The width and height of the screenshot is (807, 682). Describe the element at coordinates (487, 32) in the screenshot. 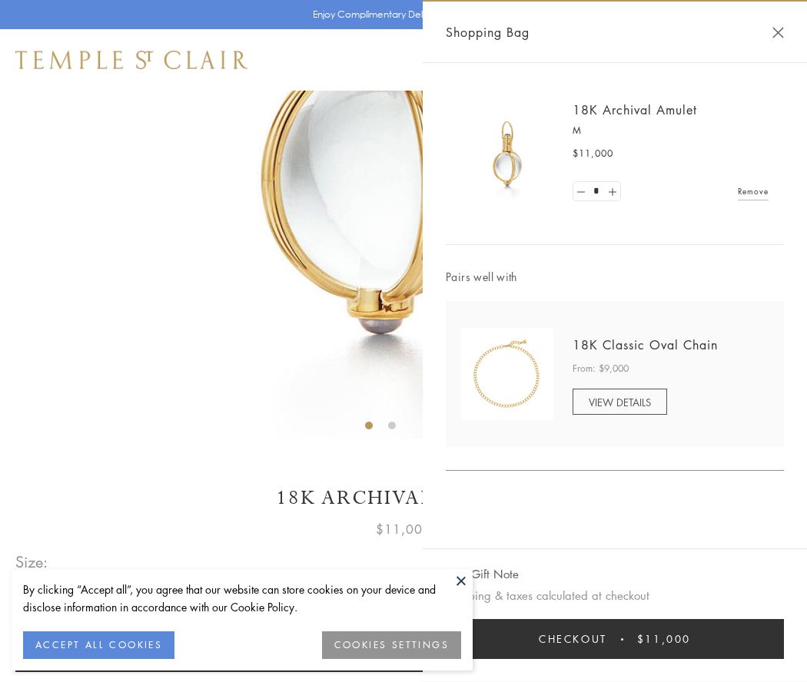

I see `span: Shopping Bag` at that location.